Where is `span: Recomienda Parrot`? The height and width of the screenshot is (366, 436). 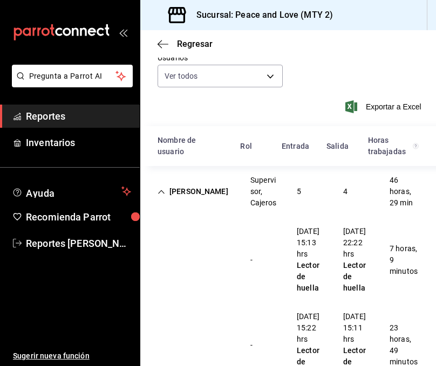 span: Recomienda Parrot is located at coordinates (78, 217).